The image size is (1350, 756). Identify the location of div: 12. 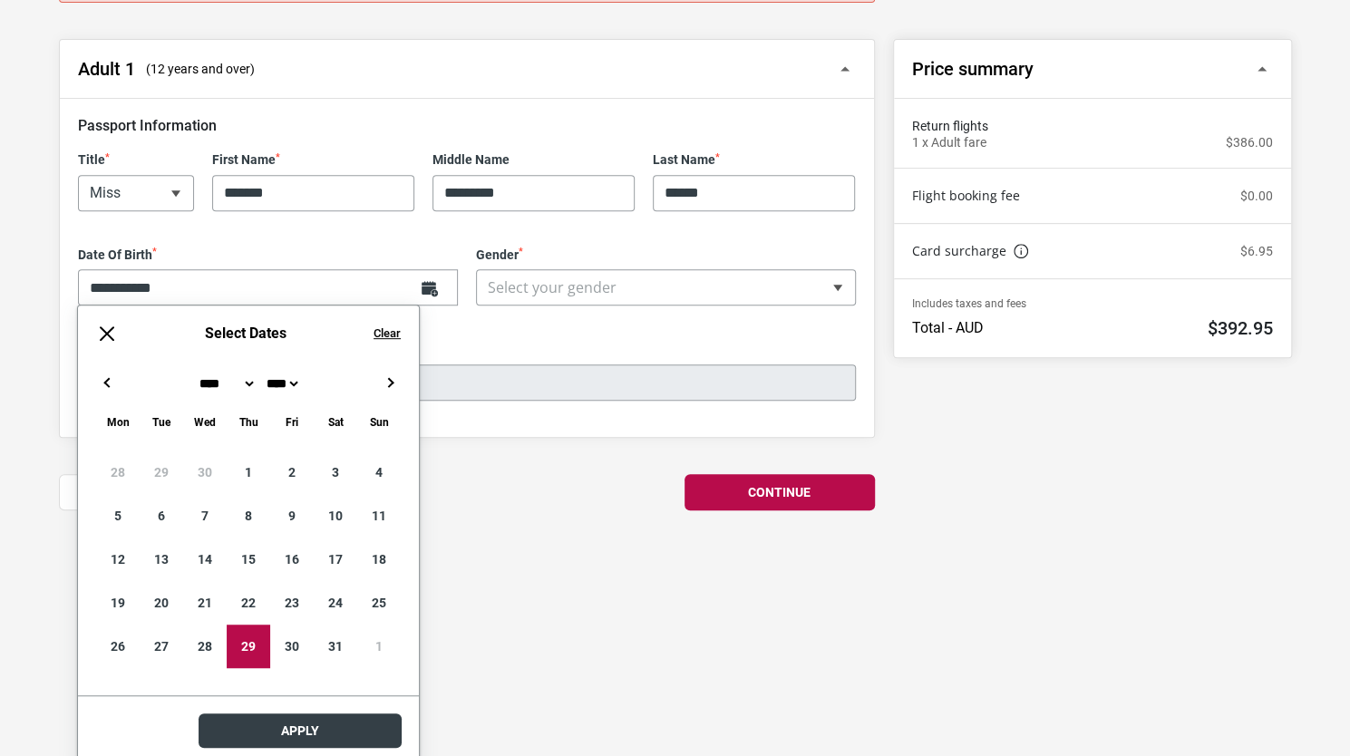
(118, 559).